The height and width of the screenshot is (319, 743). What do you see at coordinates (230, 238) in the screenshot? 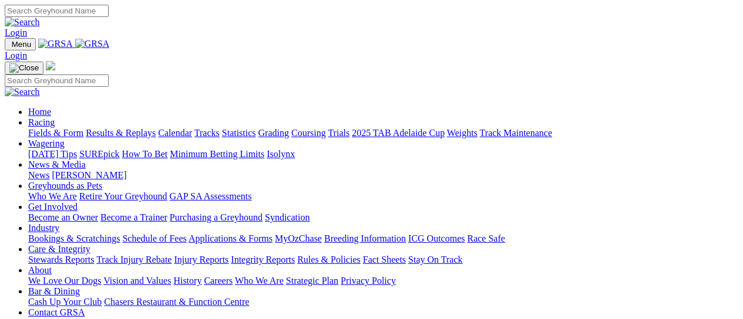
I see `a: Applications & Forms` at bounding box center [230, 238].